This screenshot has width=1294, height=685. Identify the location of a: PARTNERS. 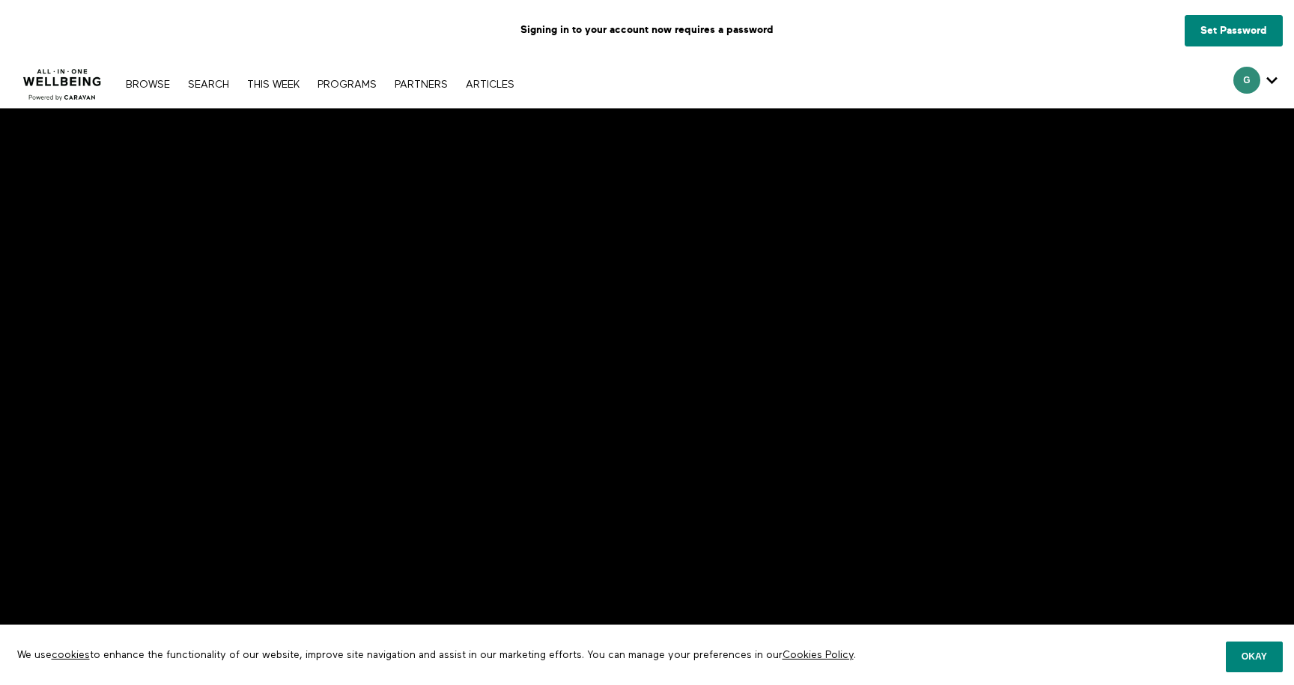
(421, 85).